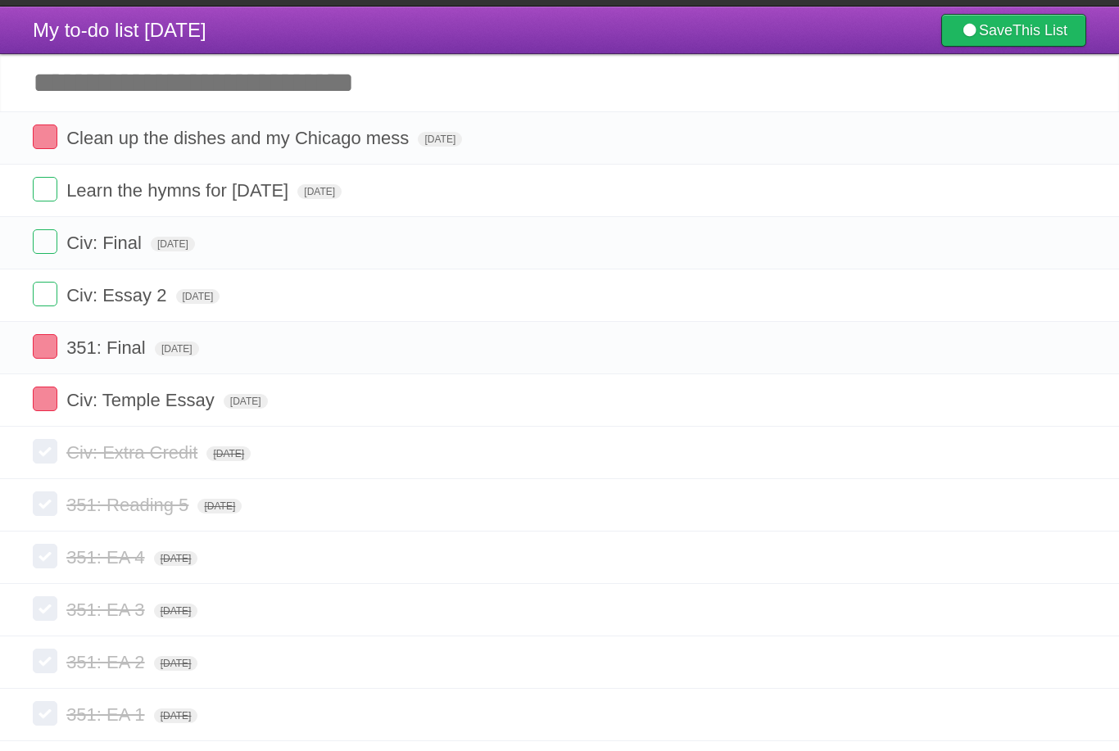 Image resolution: width=1119 pixels, height=751 pixels. Describe the element at coordinates (106, 242) in the screenshot. I see `span: Civ: Final` at that location.